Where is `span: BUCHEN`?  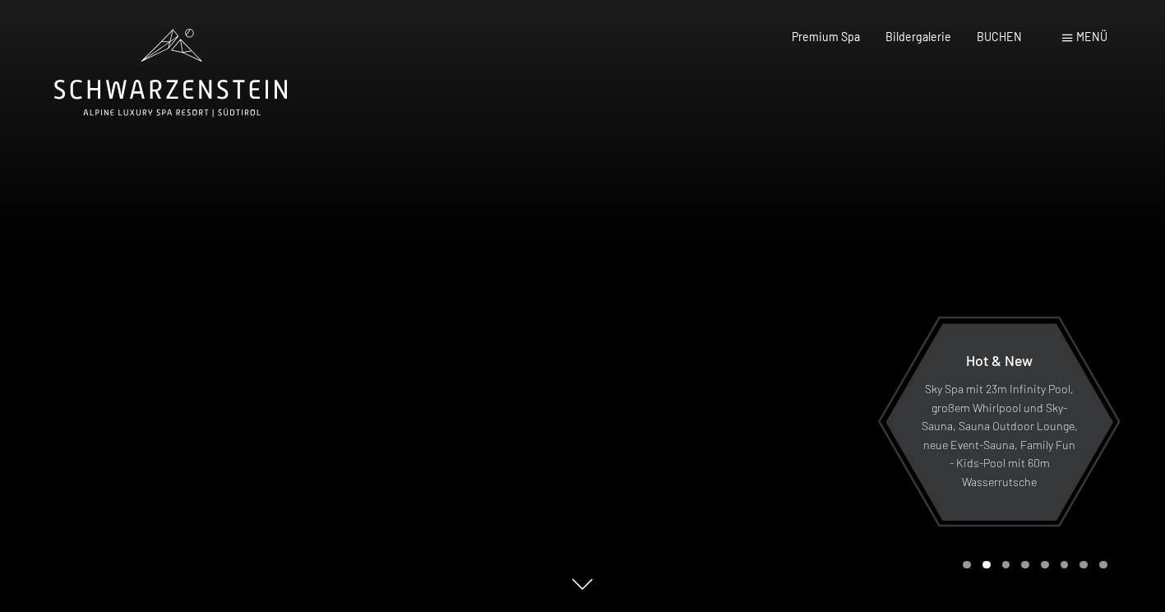
span: BUCHEN is located at coordinates (999, 36).